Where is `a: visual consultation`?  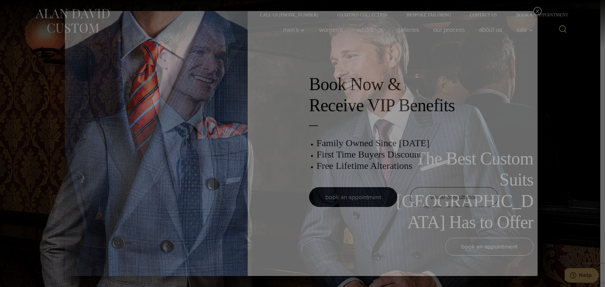 a: visual consultation is located at coordinates (454, 197).